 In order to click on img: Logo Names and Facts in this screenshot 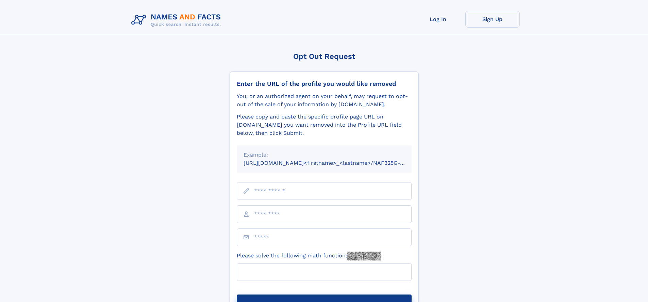, I will do `click(178, 20)`.